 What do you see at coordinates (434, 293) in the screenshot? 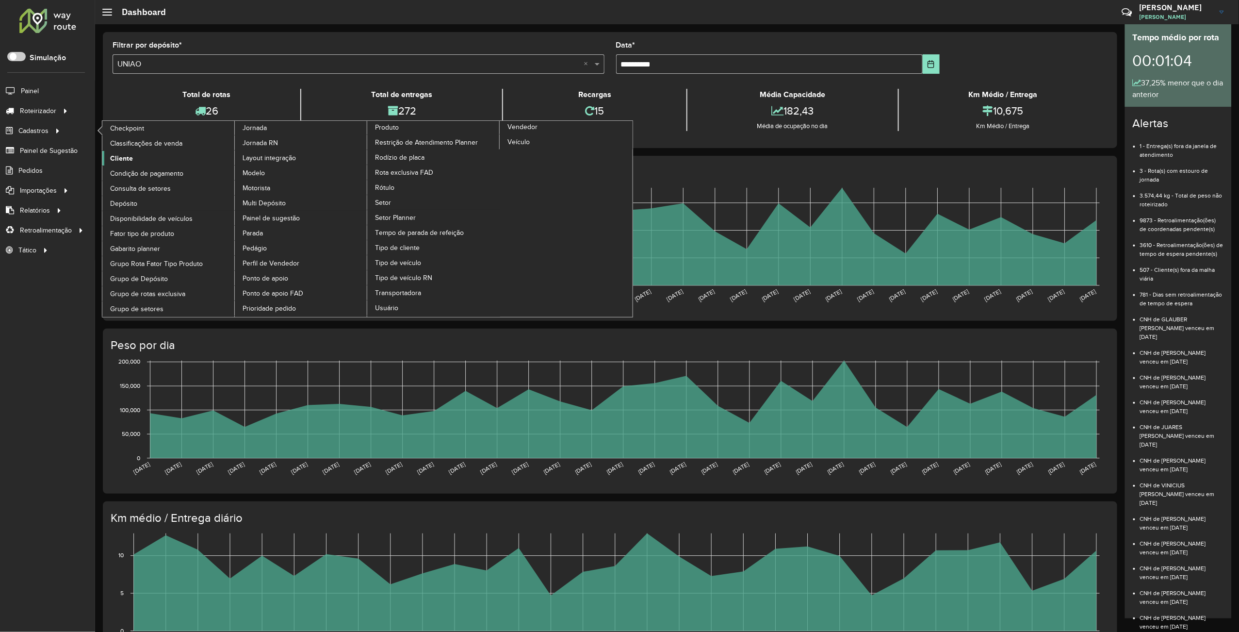
I see `a: Transportadora` at bounding box center [434, 293].